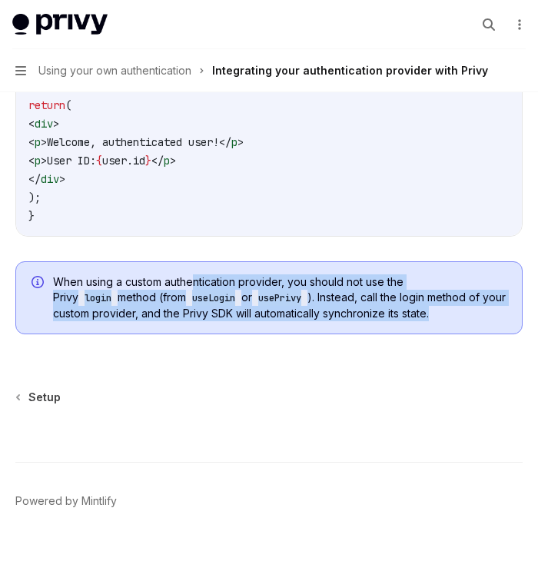 The width and height of the screenshot is (538, 581). What do you see at coordinates (214, 298) in the screenshot?
I see `code: useLogin` at bounding box center [214, 298].